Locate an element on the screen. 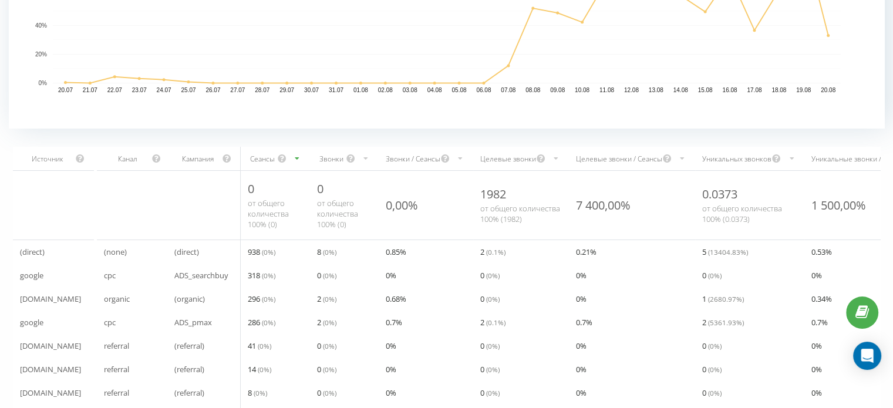 This screenshot has height=408, width=893. text: 12.08 is located at coordinates (631, 90).